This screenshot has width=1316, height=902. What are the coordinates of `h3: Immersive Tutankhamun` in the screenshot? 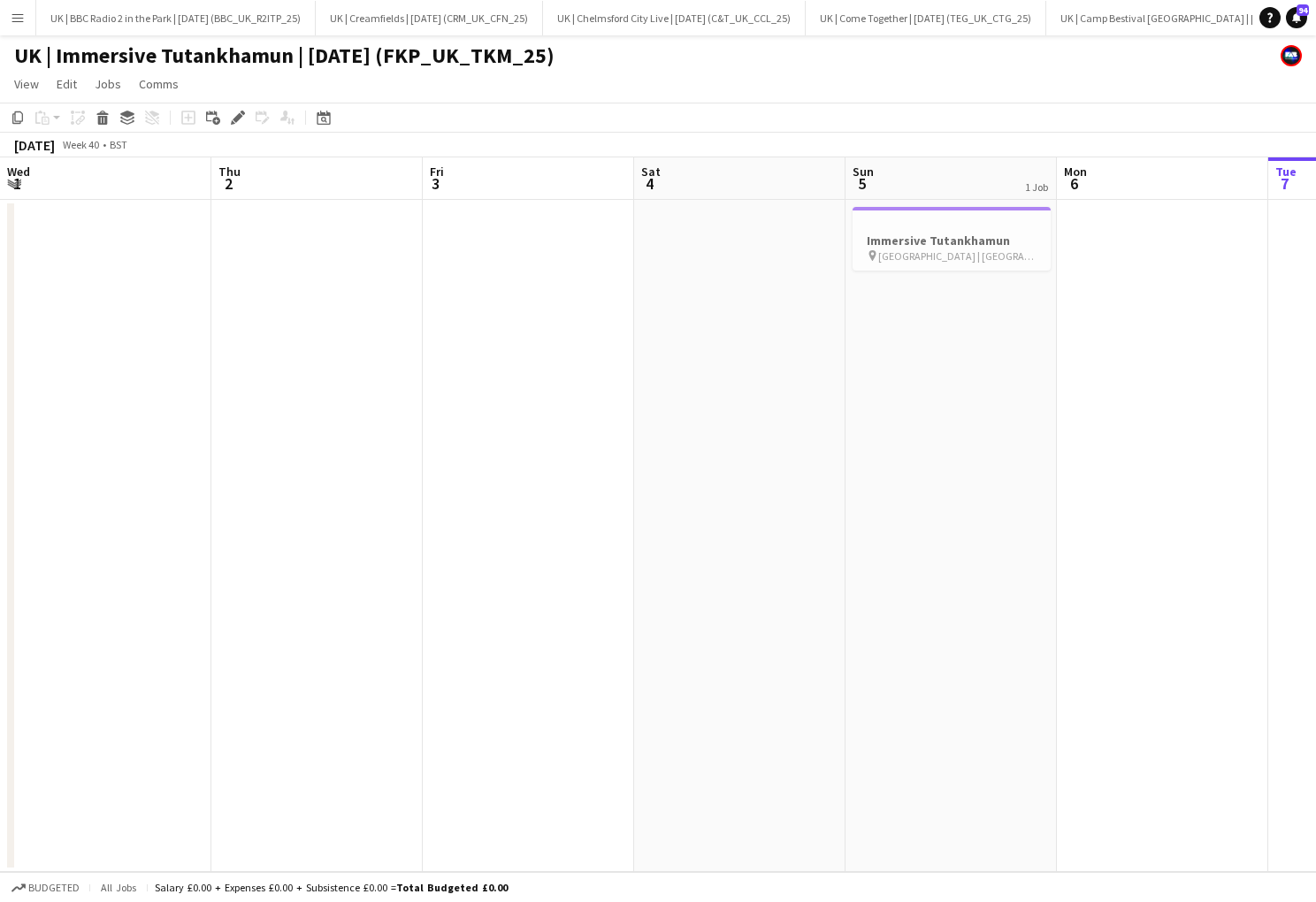 It's located at (952, 241).